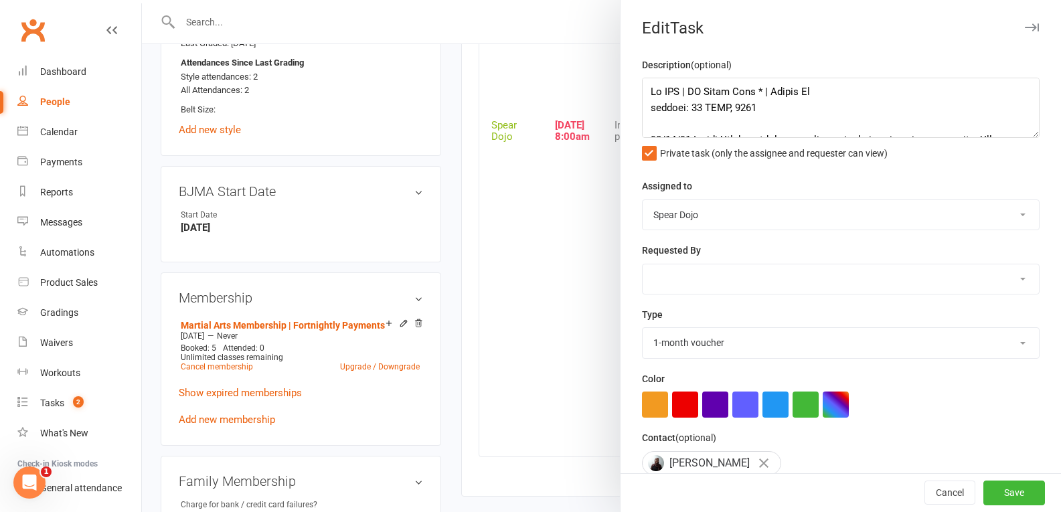  Describe the element at coordinates (61, 222) in the screenshot. I see `div: Messages` at that location.